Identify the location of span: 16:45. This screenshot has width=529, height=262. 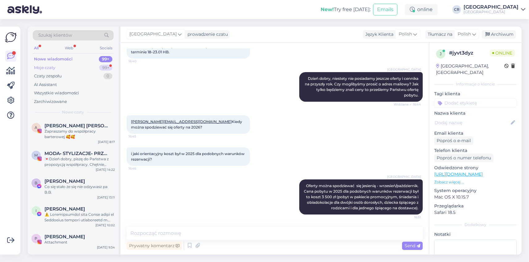
(140, 136).